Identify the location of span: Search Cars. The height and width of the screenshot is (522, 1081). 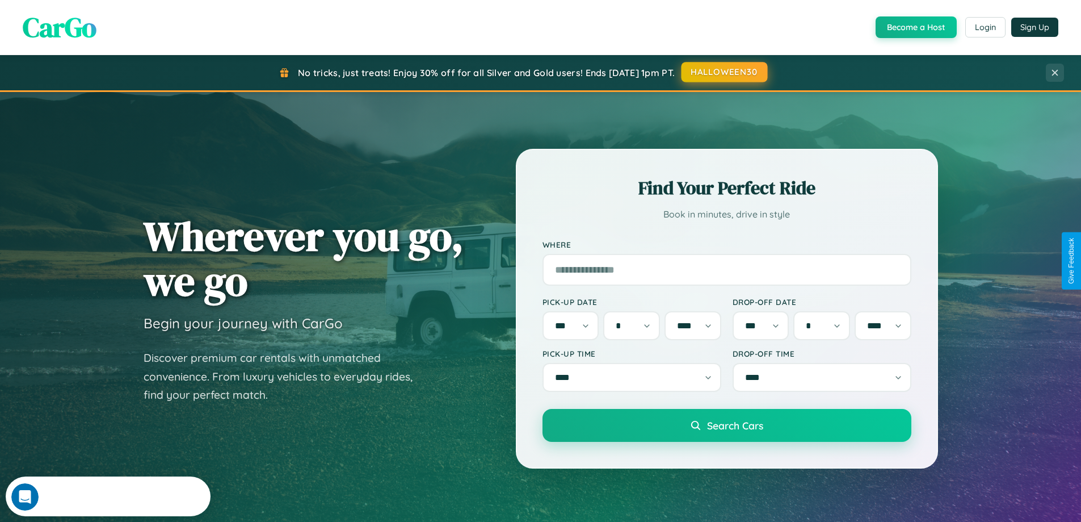
(735, 425).